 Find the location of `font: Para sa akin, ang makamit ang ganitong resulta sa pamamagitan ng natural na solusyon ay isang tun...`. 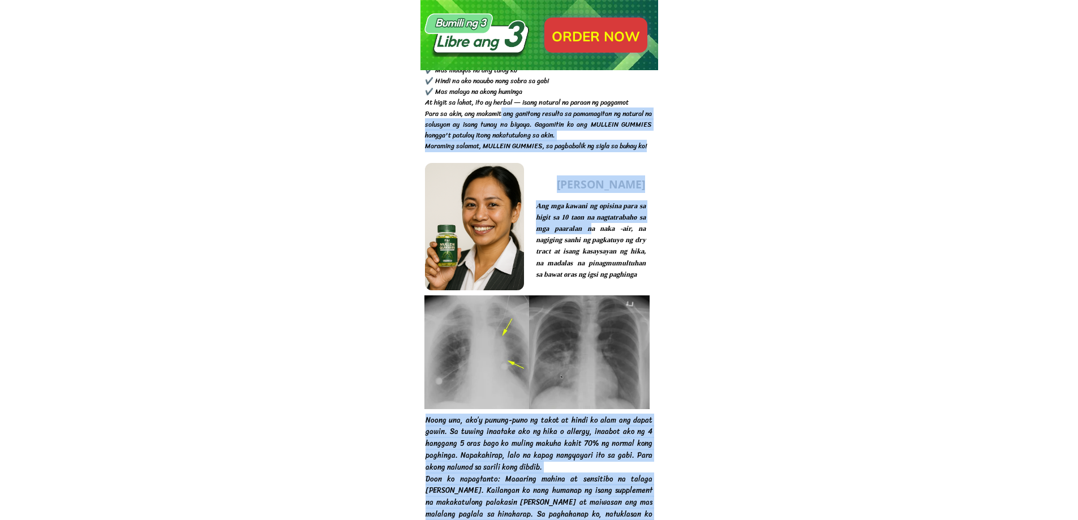

font: Para sa akin, ang makamit ang ganitong resulta sa pamamagitan ng natural na solusyon ay isang tun... is located at coordinates (538, 125).